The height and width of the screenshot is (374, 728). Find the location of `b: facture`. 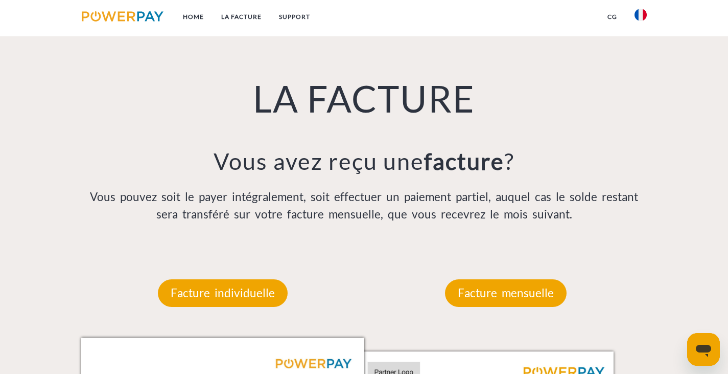

b: facture is located at coordinates (464, 161).